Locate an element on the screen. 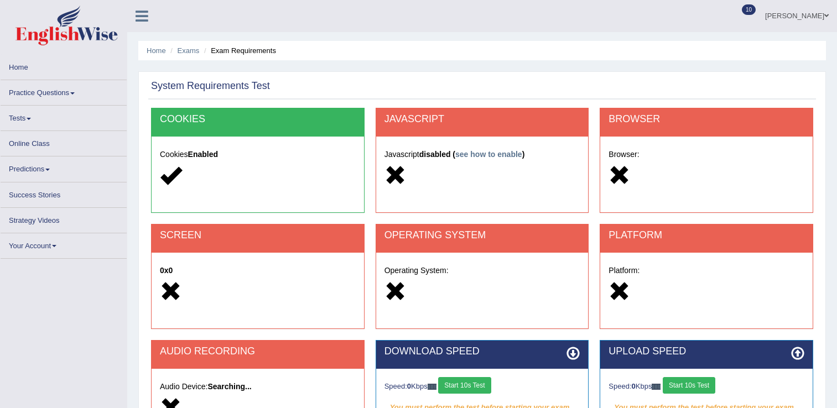  a: Online Class is located at coordinates (64, 142).